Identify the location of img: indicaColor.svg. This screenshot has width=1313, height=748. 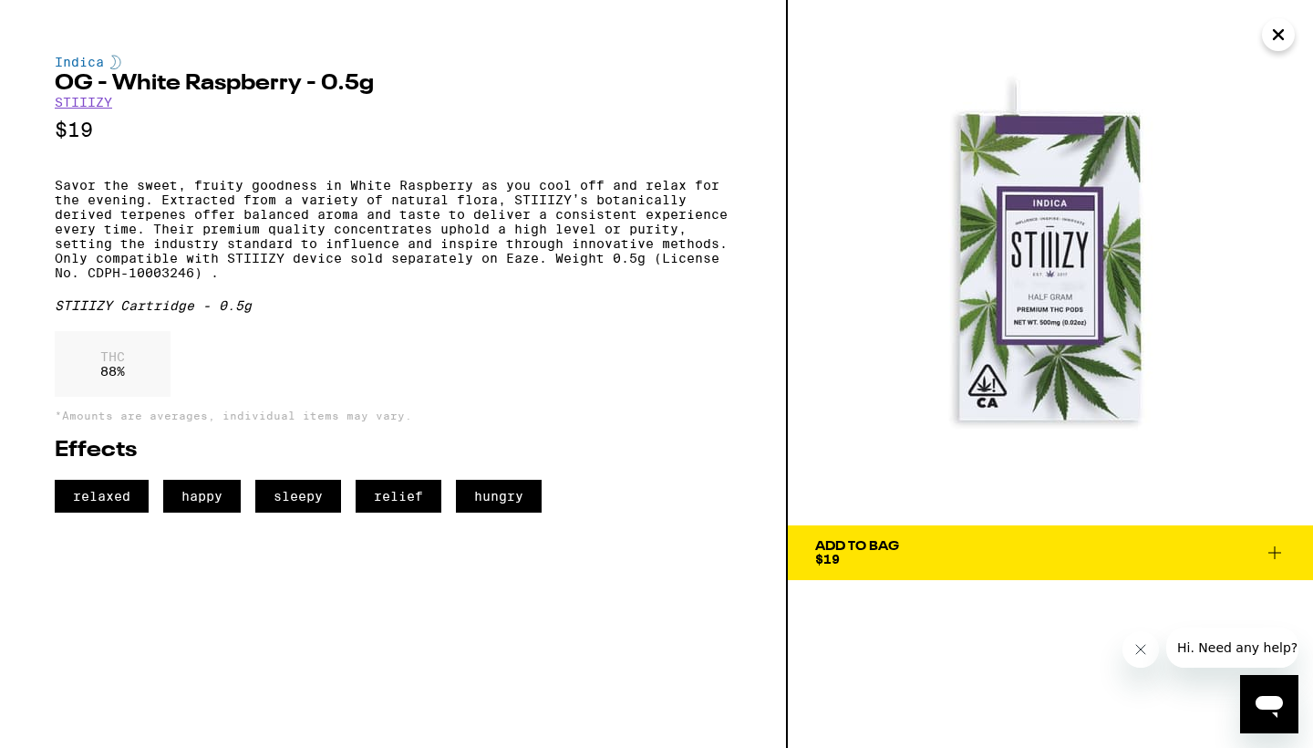
(116, 62).